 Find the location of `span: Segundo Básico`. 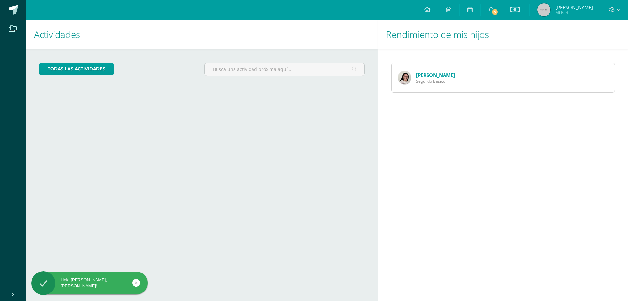

span: Segundo Básico is located at coordinates (436, 81).